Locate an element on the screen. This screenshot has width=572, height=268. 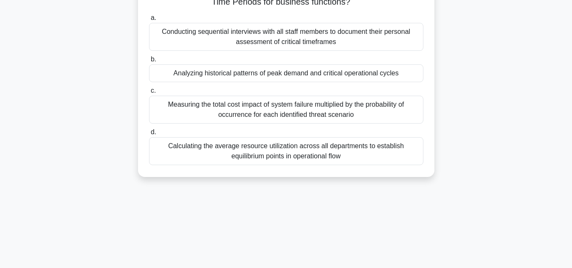
span: a. is located at coordinates (153, 17).